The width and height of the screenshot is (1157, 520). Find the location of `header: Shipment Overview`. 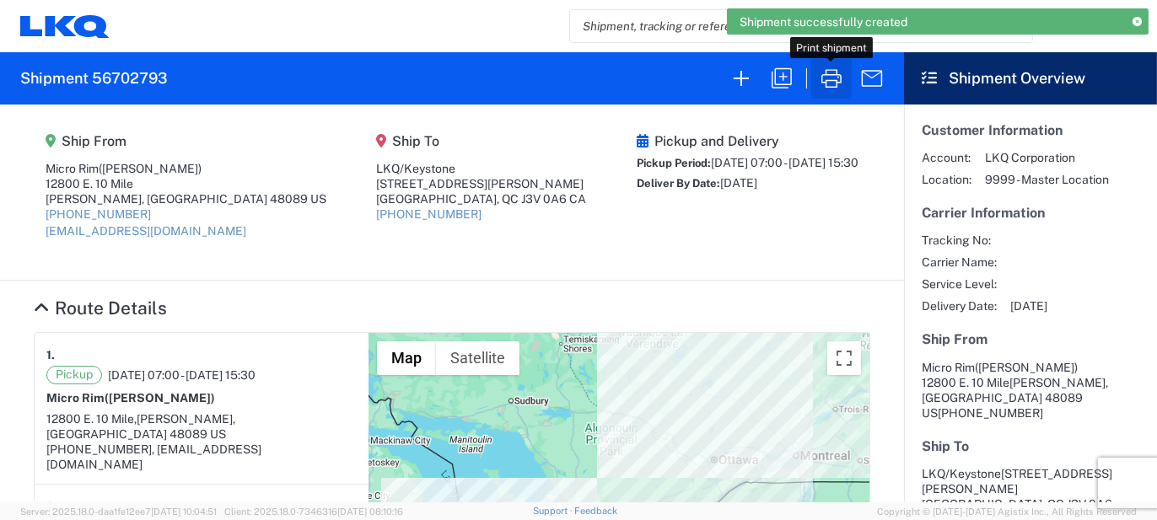

header: Shipment Overview is located at coordinates (1031, 78).